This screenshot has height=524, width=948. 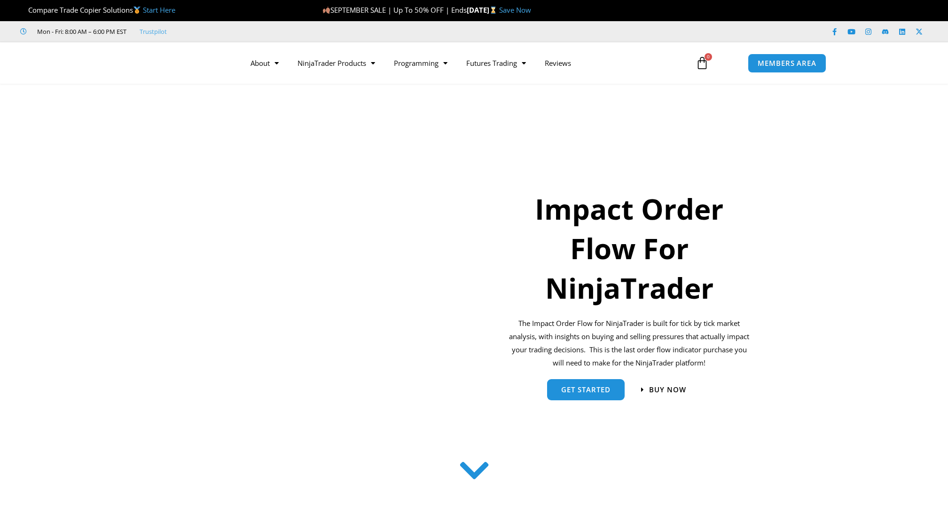 What do you see at coordinates (787, 63) in the screenshot?
I see `span: MEMBERS AREA` at bounding box center [787, 63].